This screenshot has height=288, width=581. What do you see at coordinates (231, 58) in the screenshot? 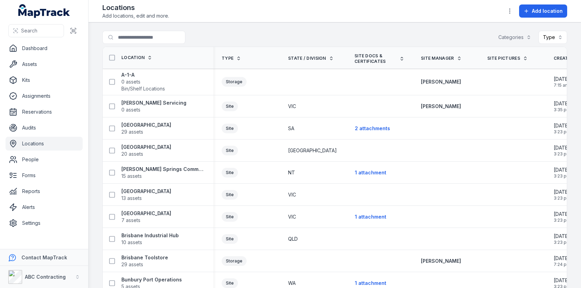
I see `a: Type` at bounding box center [231, 58].